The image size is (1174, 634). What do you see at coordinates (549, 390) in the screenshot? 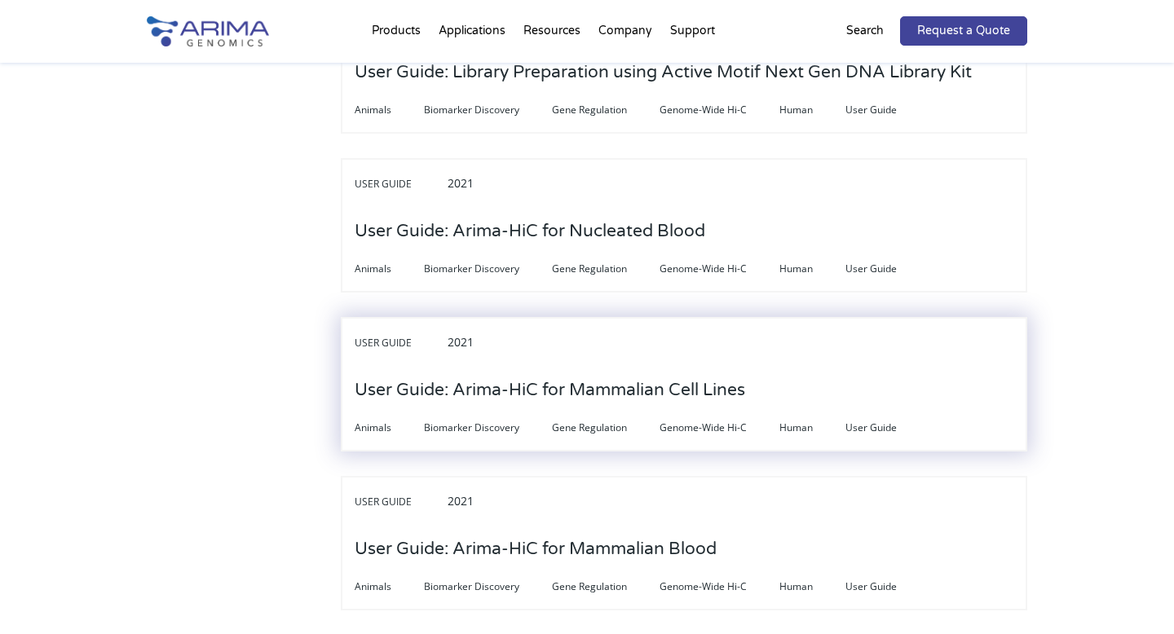
I see `h3: User Guide: Arima-HiC for Mammalian Cell Lines` at bounding box center [549, 390].